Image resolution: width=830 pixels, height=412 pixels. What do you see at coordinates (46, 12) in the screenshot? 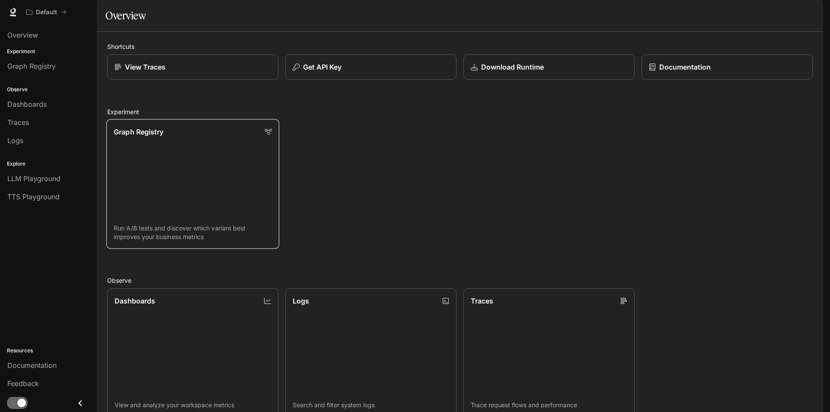
I see `button: All workspaces` at bounding box center [46, 12].